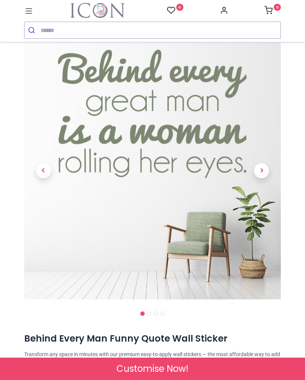 The width and height of the screenshot is (305, 380). What do you see at coordinates (153, 171) in the screenshot?
I see `img: Behind Every Man Funny Quote Wall Sticker` at bounding box center [153, 171].